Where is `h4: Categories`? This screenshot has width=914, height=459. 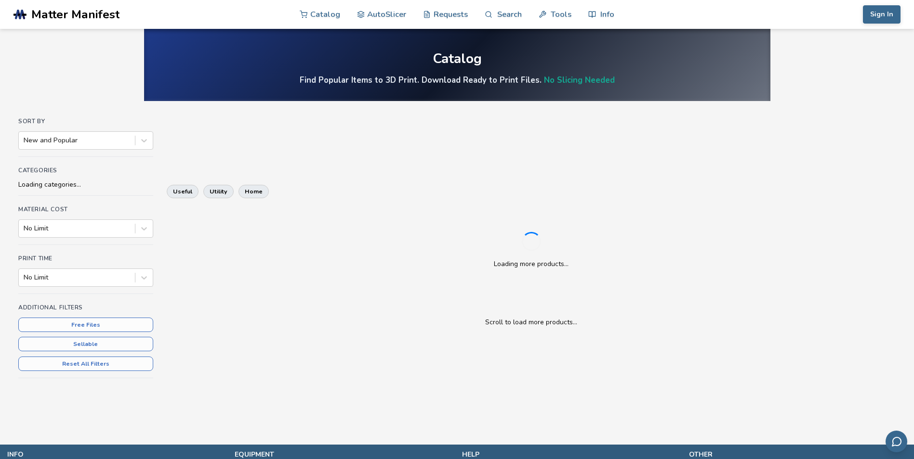 h4: Categories is located at coordinates (86, 171).